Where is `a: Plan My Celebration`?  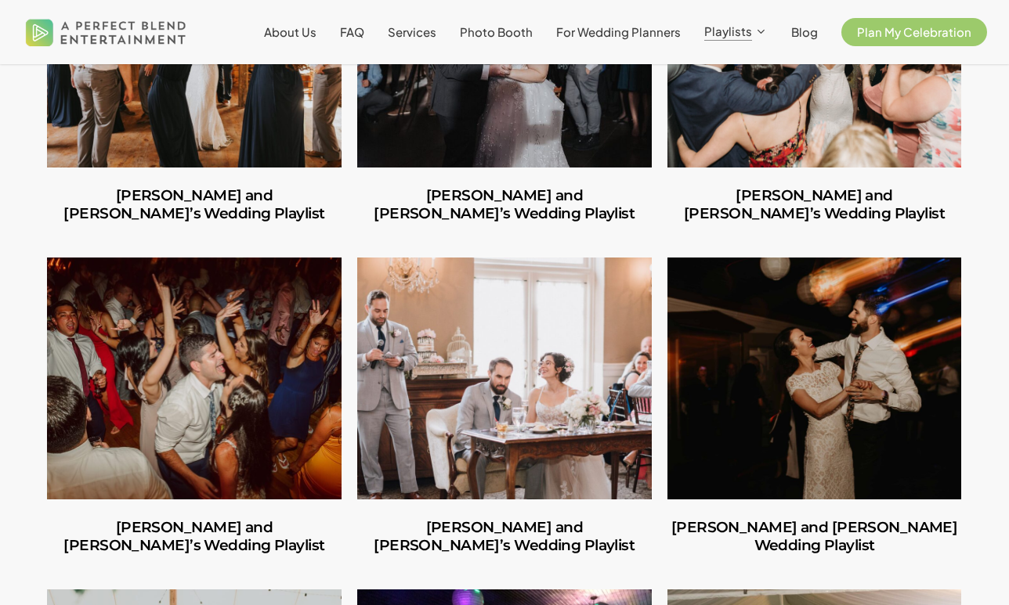
a: Plan My Celebration is located at coordinates (914, 32).